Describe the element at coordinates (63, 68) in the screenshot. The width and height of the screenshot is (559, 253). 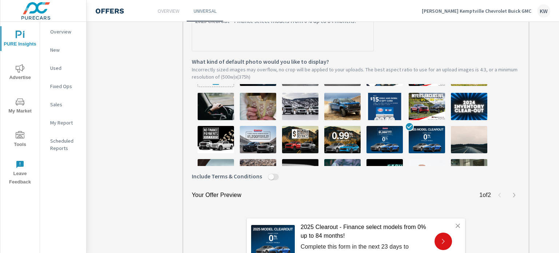
I see `div: Used` at that location.